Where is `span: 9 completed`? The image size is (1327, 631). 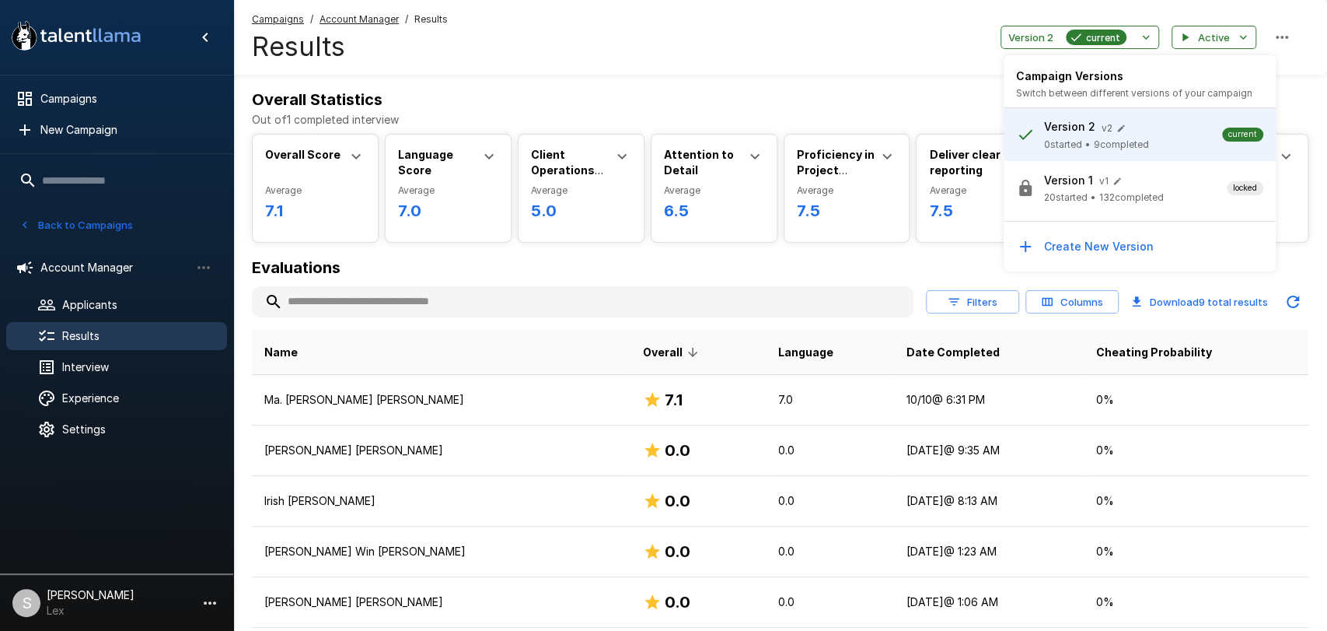
span: 9 completed is located at coordinates (1121, 145).